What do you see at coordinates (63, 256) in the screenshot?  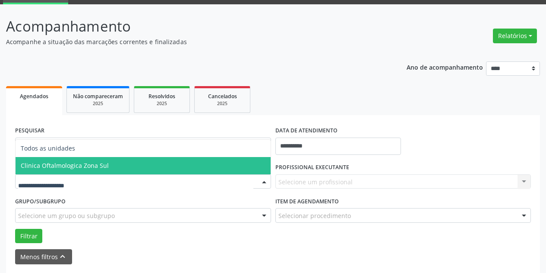 I see `i: keyboard_arrow_up` at bounding box center [63, 256].